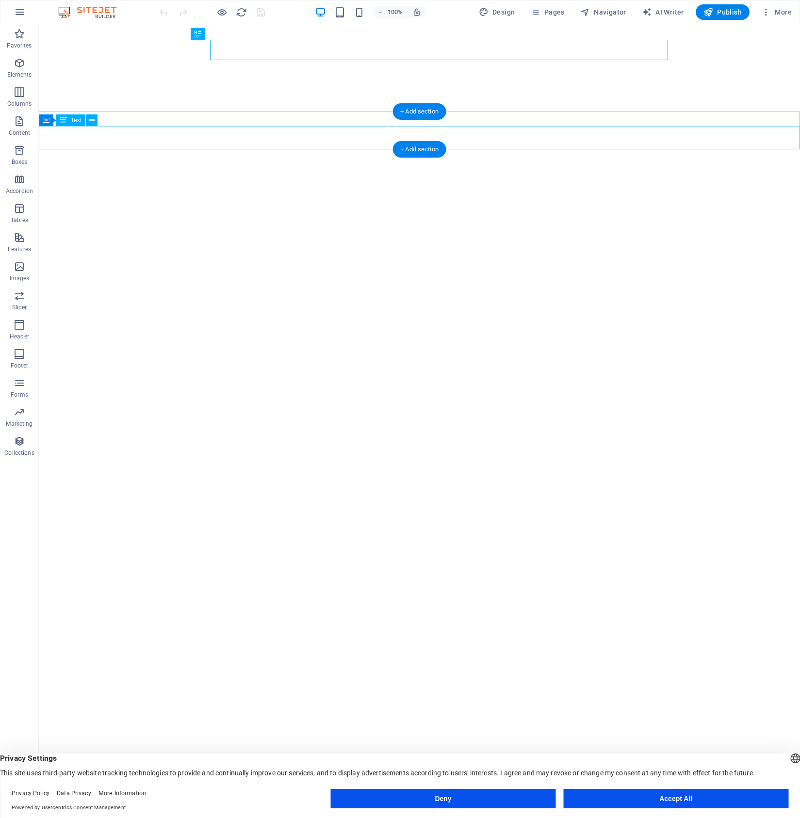  What do you see at coordinates (389, 12) in the screenshot?
I see `button: 100%` at bounding box center [389, 12].